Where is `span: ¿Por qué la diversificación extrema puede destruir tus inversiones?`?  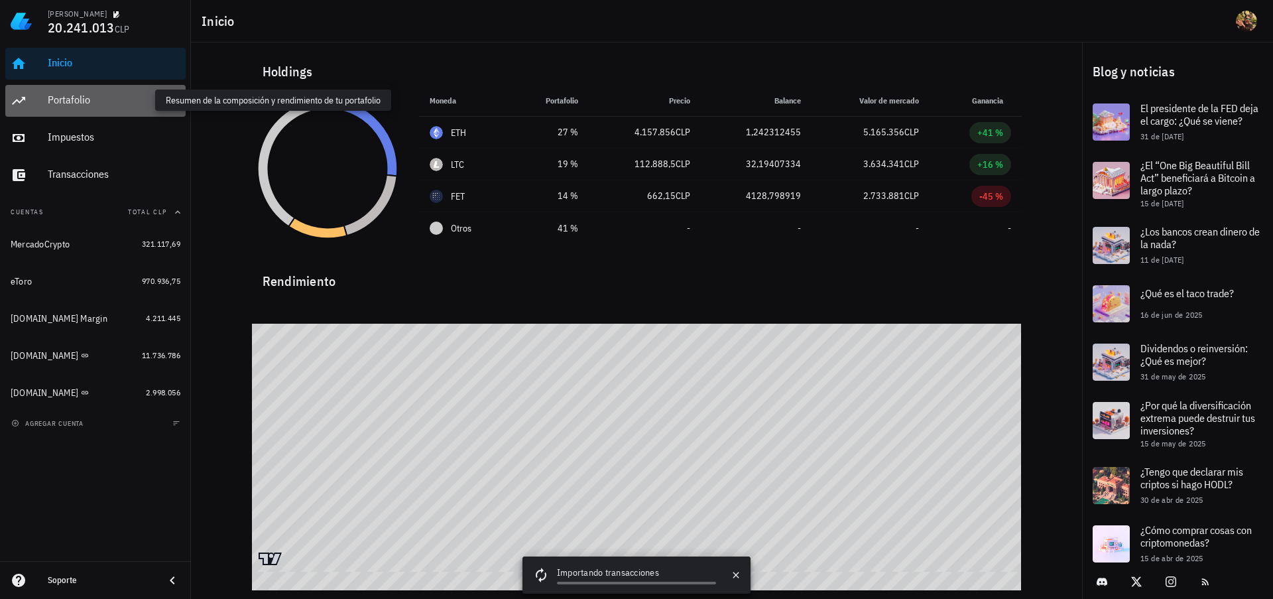
span: ¿Por qué la diversificación extrema puede destruir tus inversiones? is located at coordinates (1197, 418).